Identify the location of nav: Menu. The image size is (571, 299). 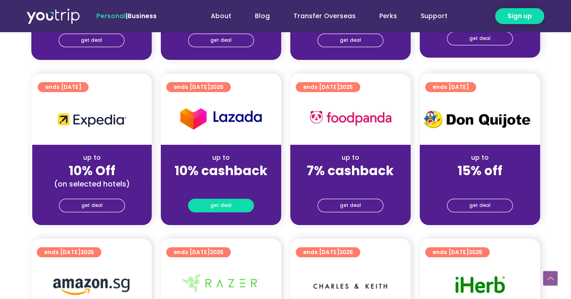
(320, 16).